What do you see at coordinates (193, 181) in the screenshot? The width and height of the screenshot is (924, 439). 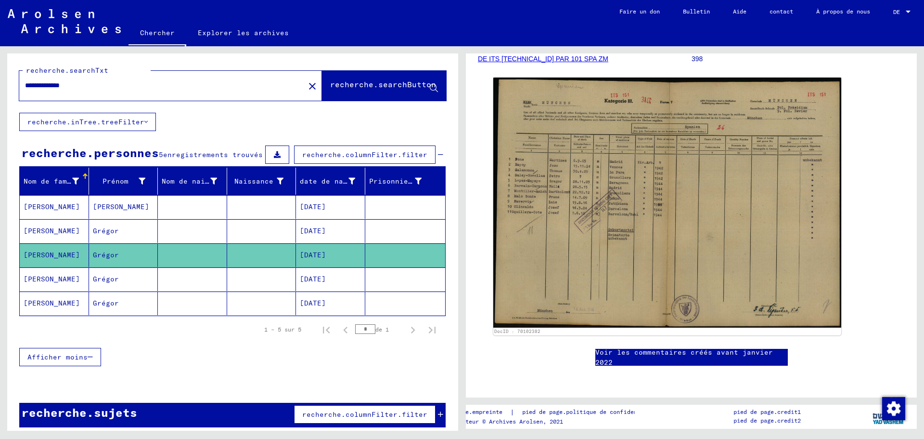 I see `mat-header-cell: Nom de naissance` at bounding box center [193, 181].